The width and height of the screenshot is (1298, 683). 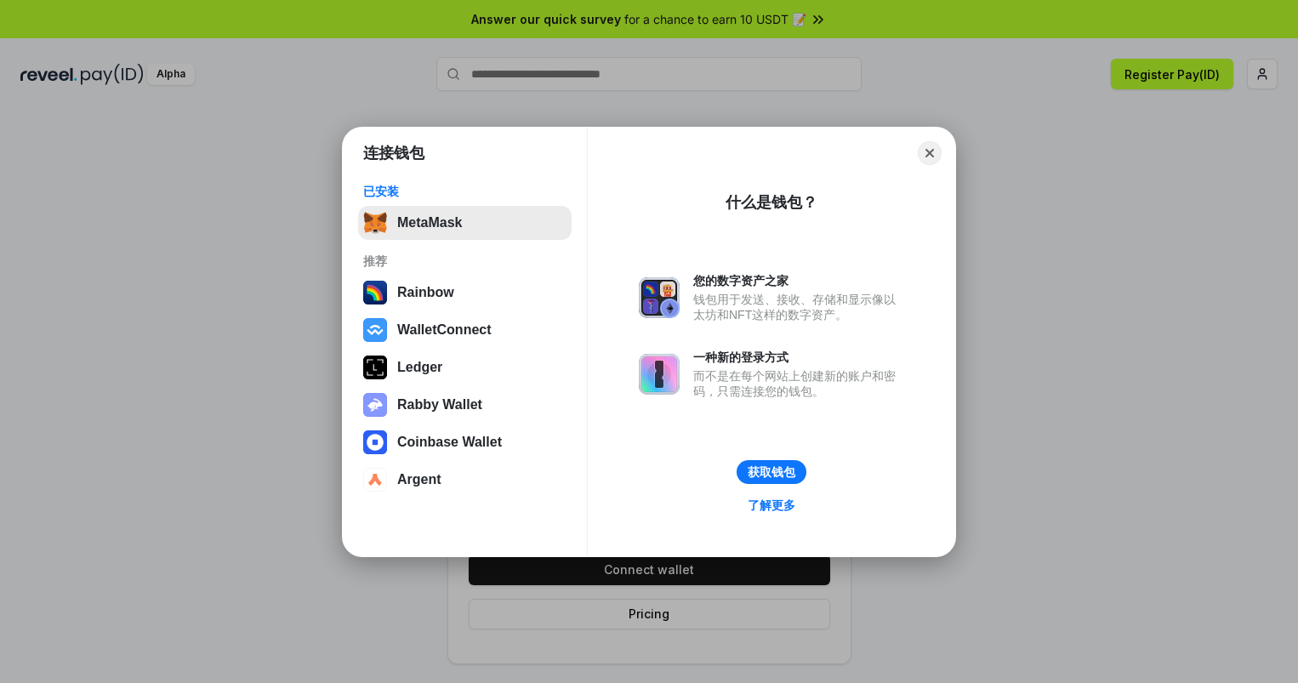 I want to click on div: 一种新的登录方式, so click(x=799, y=357).